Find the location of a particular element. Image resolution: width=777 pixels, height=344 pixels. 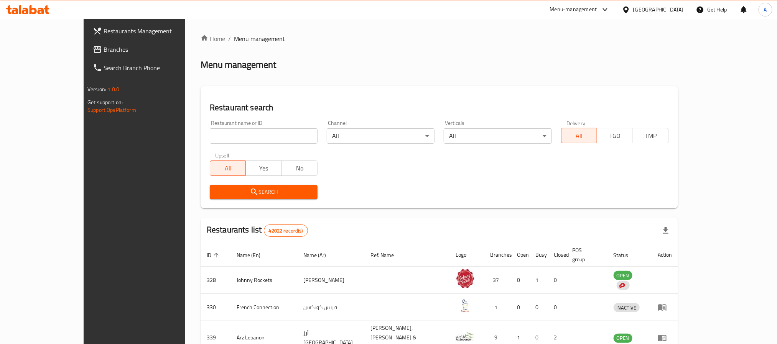

th: Open is located at coordinates (520, 255).